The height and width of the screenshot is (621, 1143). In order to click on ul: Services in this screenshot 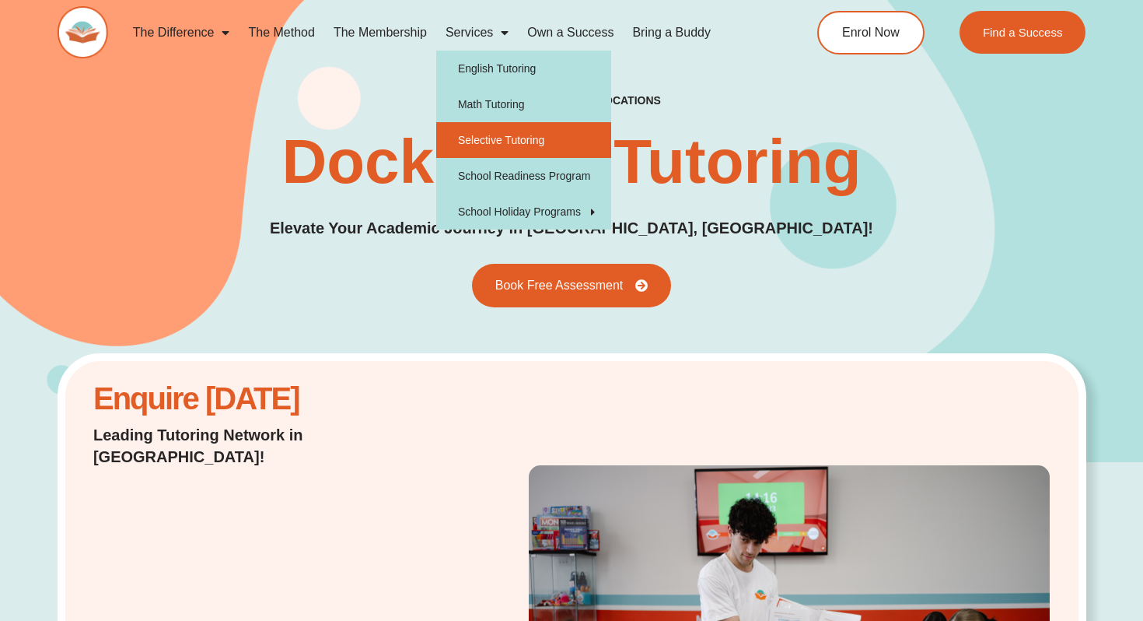, I will do `click(523, 140)`.